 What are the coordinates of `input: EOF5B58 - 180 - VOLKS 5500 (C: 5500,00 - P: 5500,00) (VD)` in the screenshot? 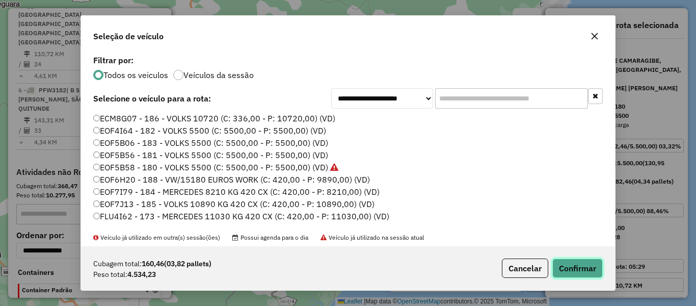 It's located at (96, 167).